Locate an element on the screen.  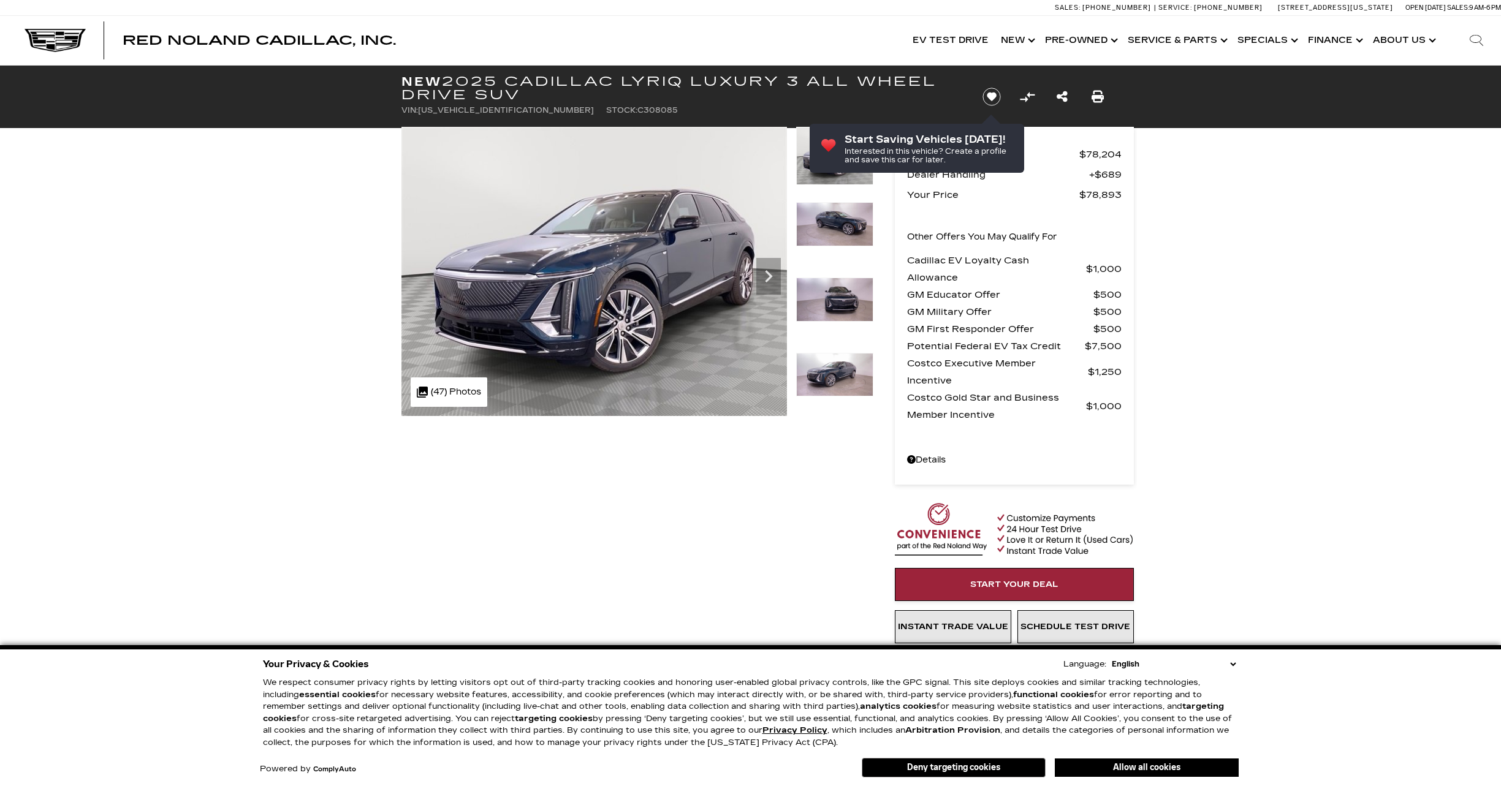
a: Cadillac EV Loyalty Cash Allowance $1,000 is located at coordinates (1014, 269).